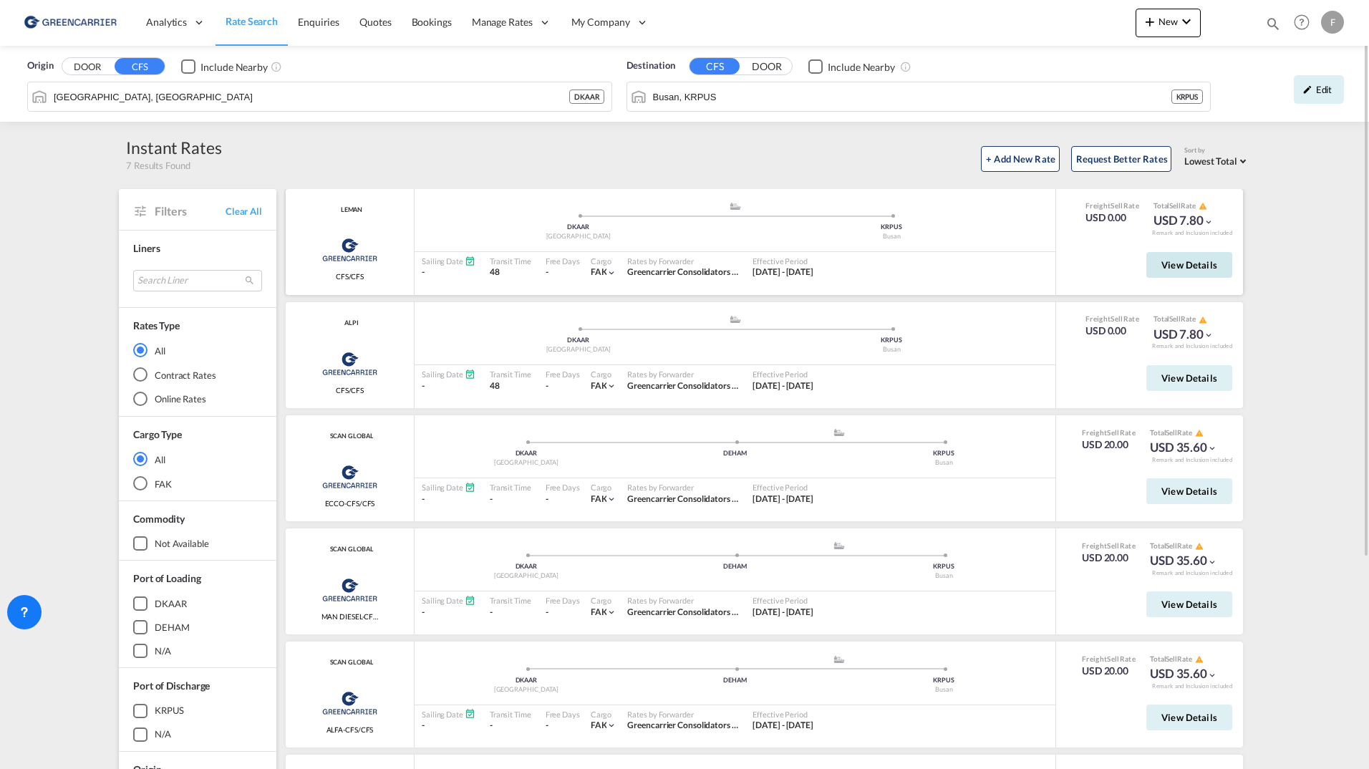 The image size is (1369, 769). I want to click on img: Greencarrier Consolidators, so click(349, 590).